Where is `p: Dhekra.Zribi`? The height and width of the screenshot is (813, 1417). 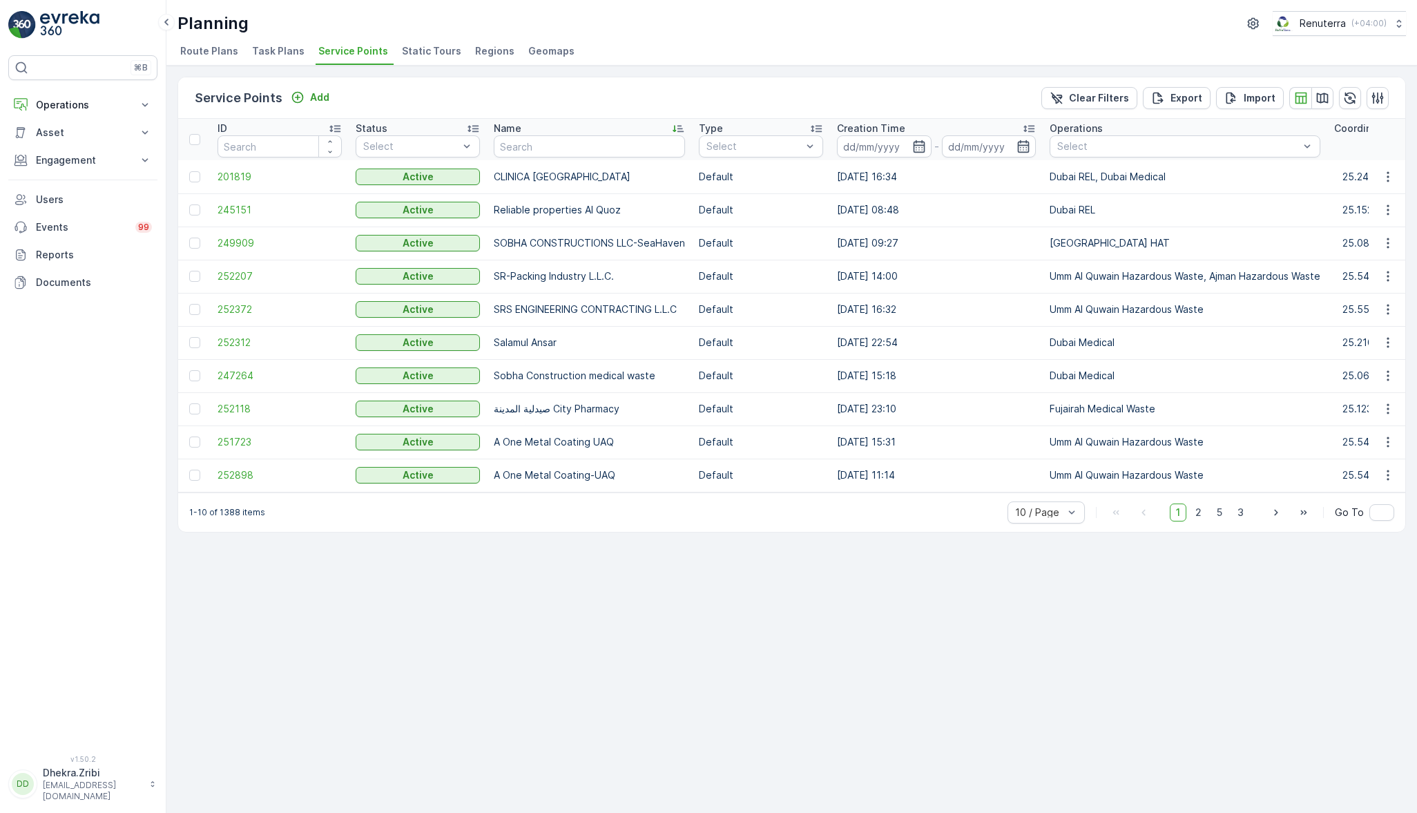 p: Dhekra.Zribi is located at coordinates (93, 773).